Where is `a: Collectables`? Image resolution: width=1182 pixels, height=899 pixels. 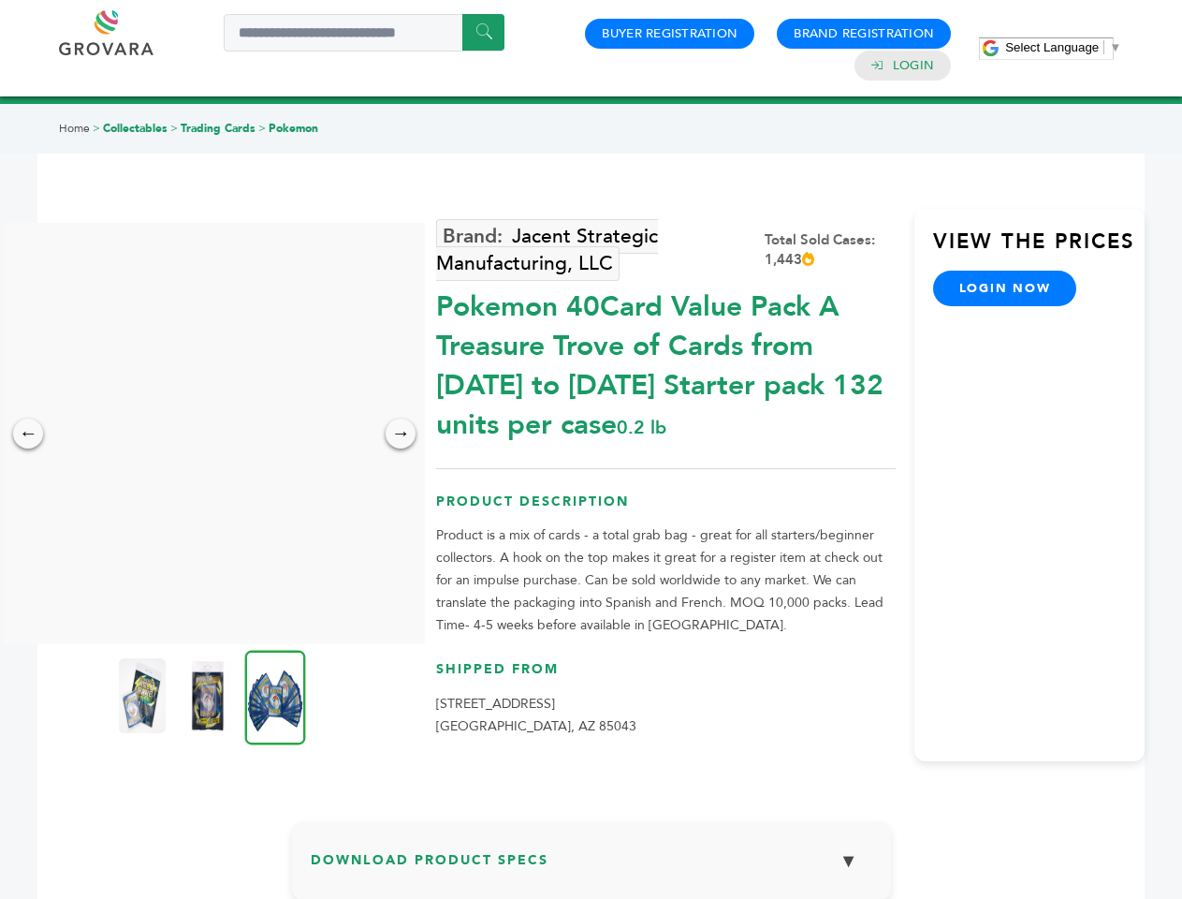
a: Collectables is located at coordinates (135, 128).